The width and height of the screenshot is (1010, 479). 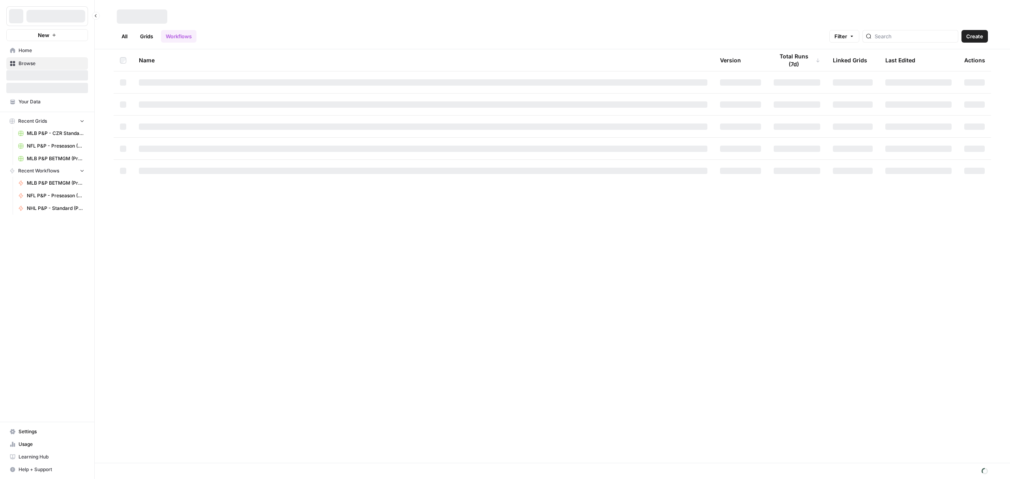 I want to click on div: Actions, so click(x=974, y=60).